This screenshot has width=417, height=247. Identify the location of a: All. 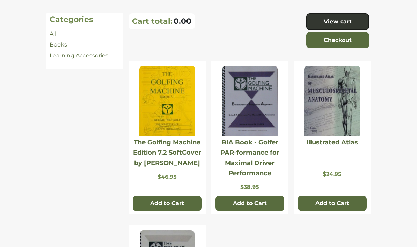
(53, 34).